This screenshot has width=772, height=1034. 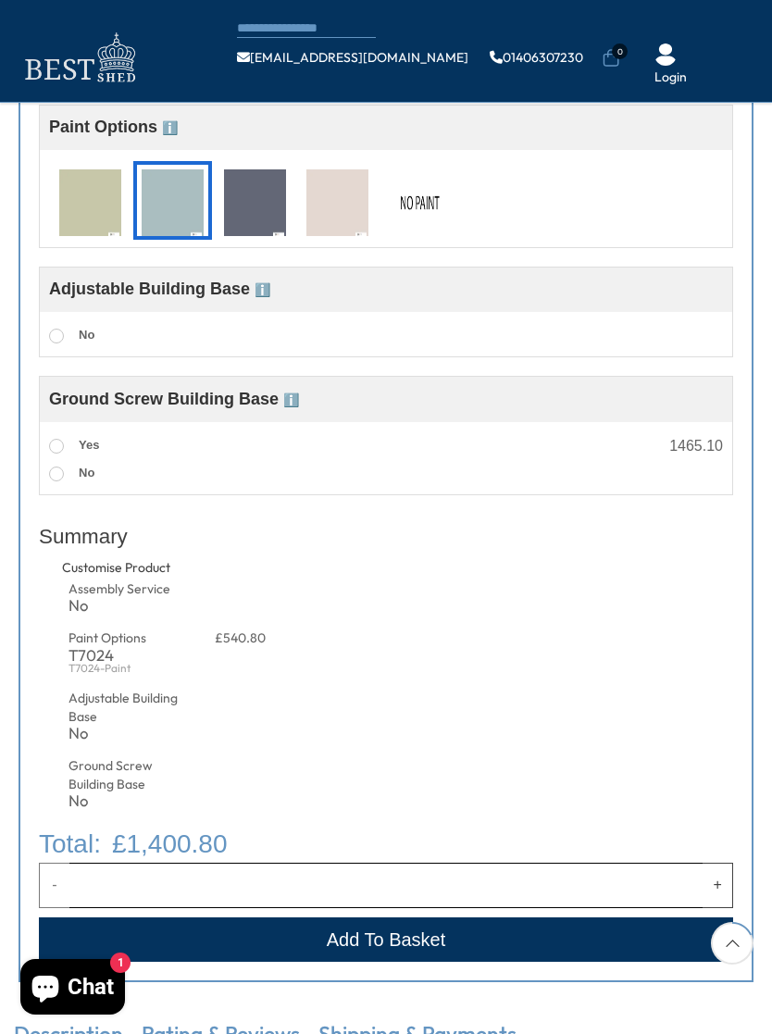 What do you see at coordinates (666, 55) in the screenshot?
I see `img: User Icon` at bounding box center [666, 55].